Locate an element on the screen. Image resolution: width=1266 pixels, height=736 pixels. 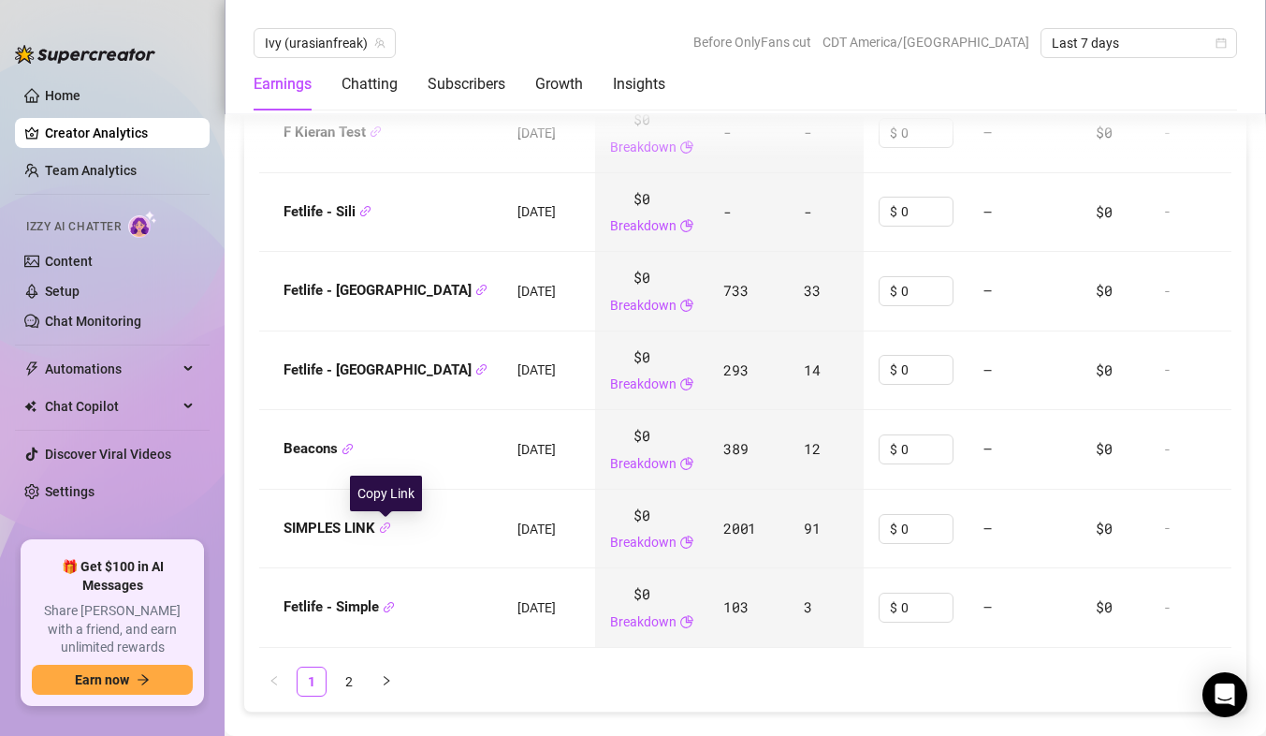
span: Ivy (urasianfreak) is located at coordinates (325, 43).